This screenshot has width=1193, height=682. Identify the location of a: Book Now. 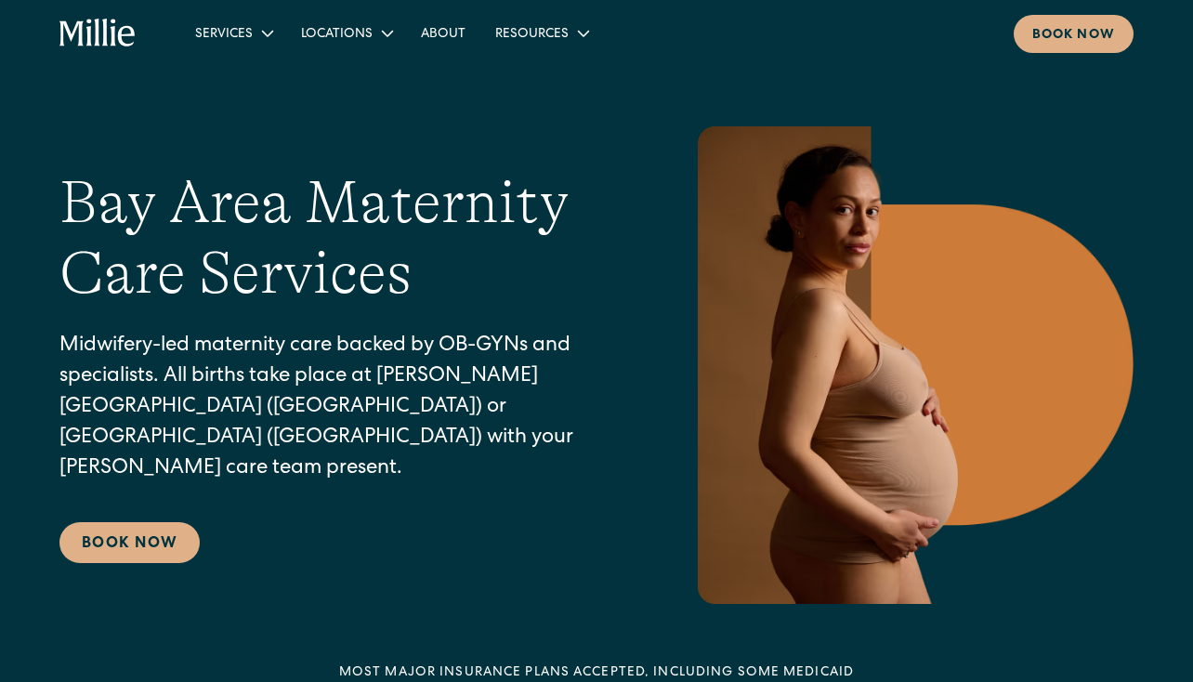
(129, 543).